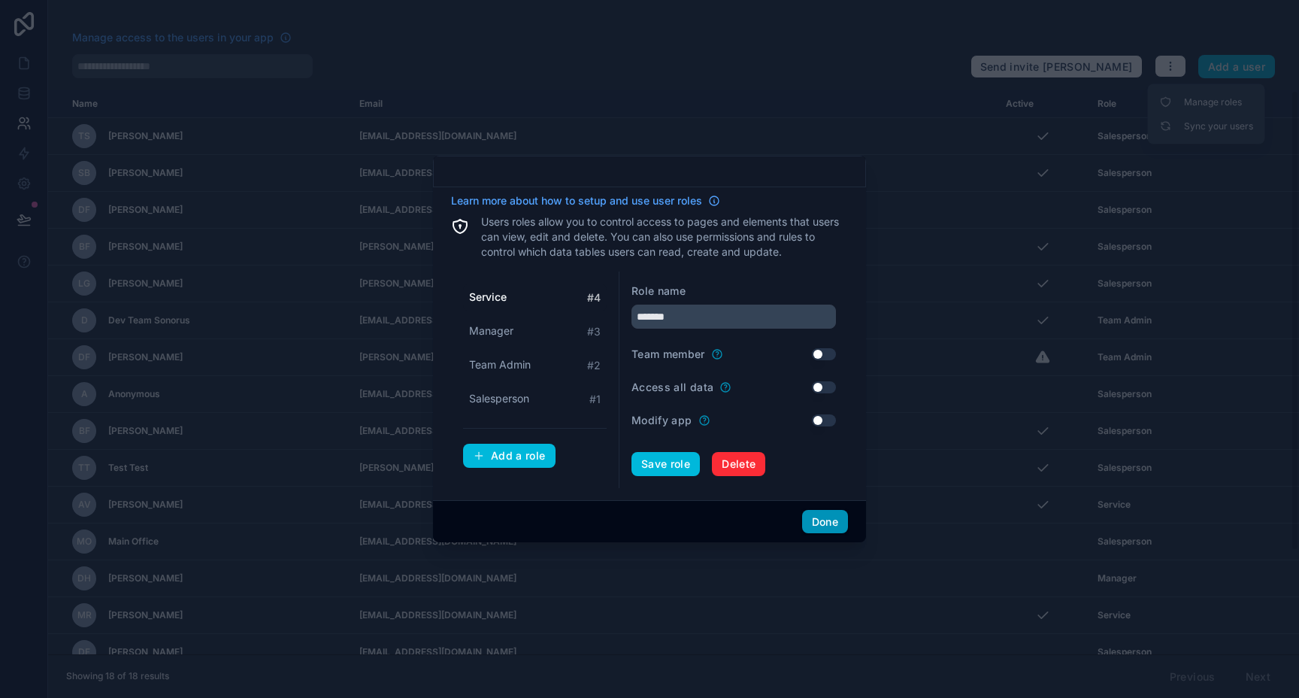 This screenshot has width=1299, height=698. Describe the element at coordinates (500, 365) in the screenshot. I see `span: Team Admin` at that location.